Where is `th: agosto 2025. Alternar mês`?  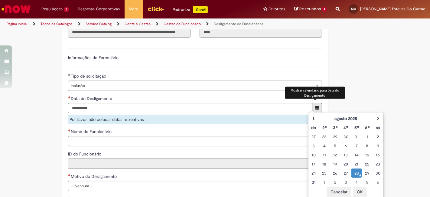 th: agosto 2025. Alternar mês is located at coordinates (346, 118).